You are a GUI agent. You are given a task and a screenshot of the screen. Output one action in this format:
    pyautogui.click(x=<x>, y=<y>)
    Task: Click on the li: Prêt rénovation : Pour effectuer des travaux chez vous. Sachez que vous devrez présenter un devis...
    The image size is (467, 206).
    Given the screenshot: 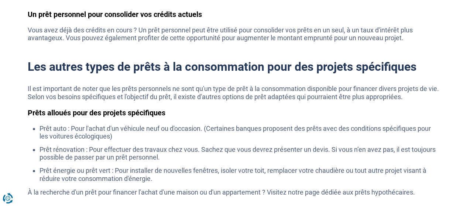 What is the action you would take?
    pyautogui.click(x=239, y=153)
    